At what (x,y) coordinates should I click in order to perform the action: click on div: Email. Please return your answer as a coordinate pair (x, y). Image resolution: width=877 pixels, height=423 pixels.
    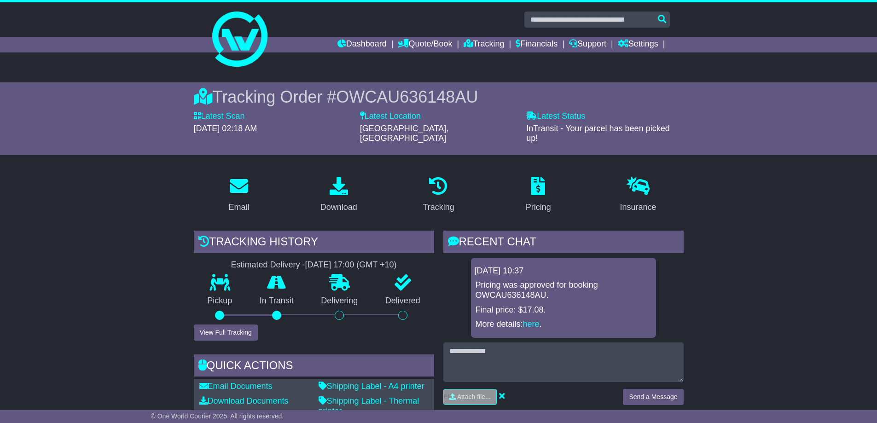
    Looking at the image, I should click on (239, 207).